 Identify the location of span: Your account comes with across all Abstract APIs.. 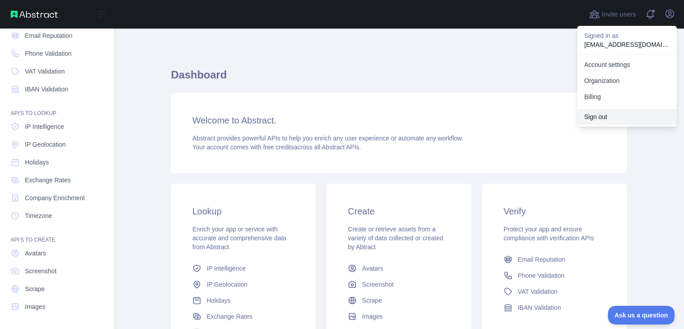
(277, 147).